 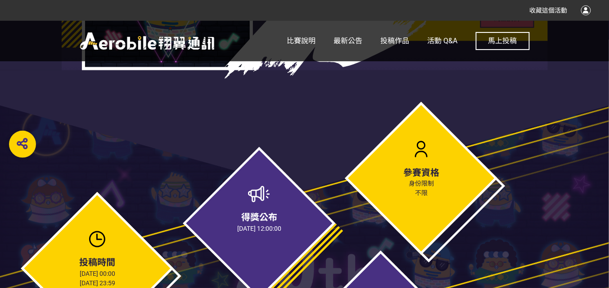 I want to click on span: 最新公告, so click(x=348, y=41).